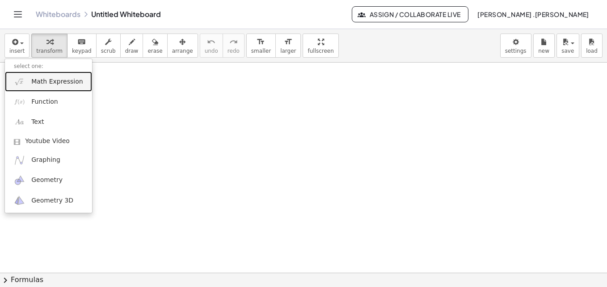 This screenshot has width=607, height=287. I want to click on span: settings, so click(516, 51).